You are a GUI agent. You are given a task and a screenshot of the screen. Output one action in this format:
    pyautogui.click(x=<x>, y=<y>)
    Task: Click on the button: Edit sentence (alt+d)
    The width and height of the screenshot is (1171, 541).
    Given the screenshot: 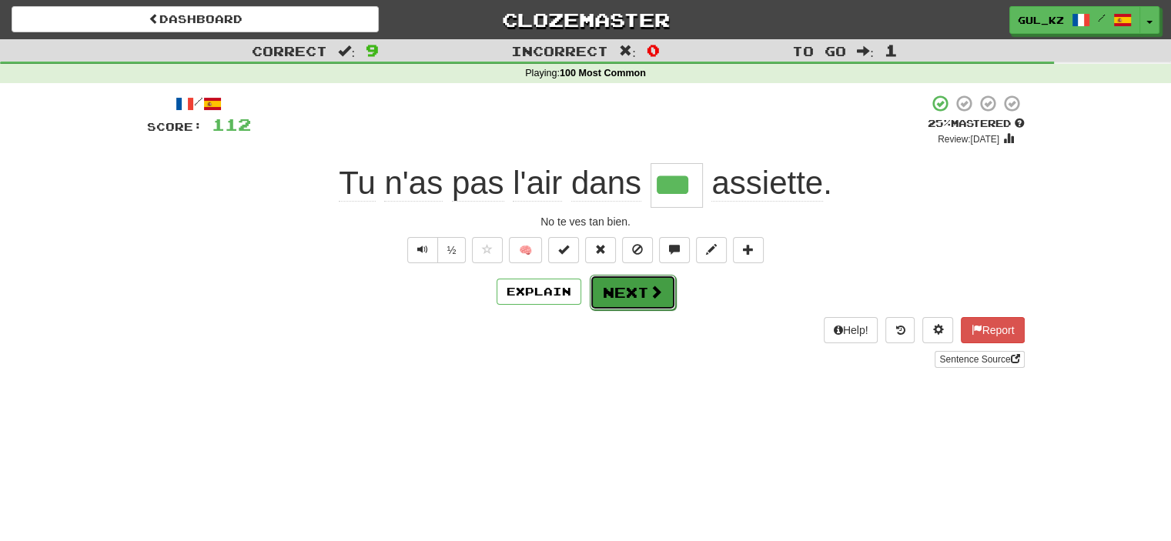 What is the action you would take?
    pyautogui.click(x=711, y=250)
    